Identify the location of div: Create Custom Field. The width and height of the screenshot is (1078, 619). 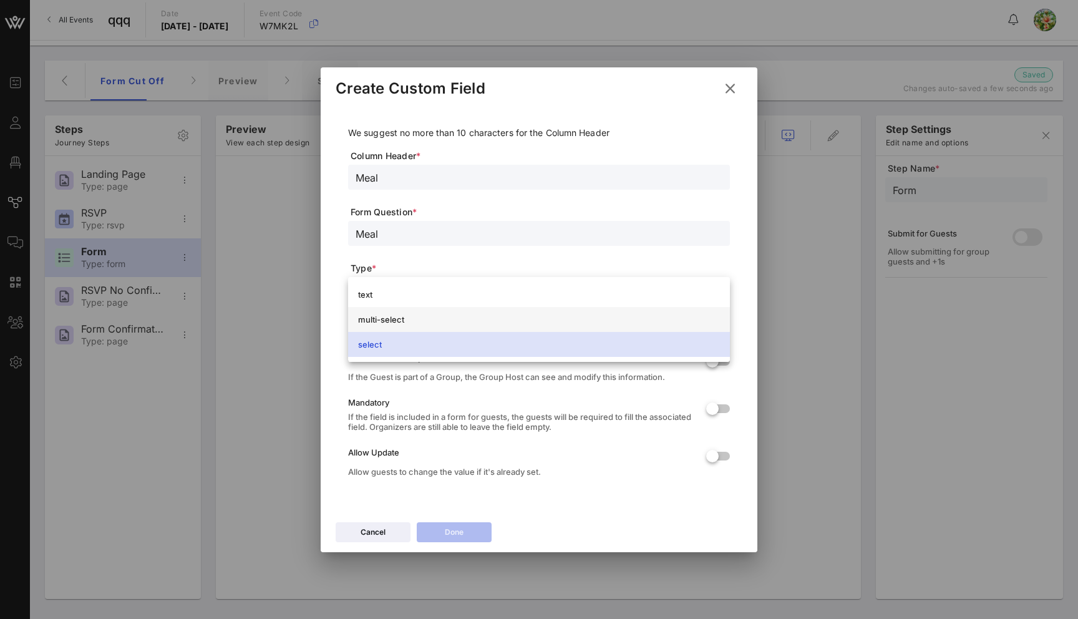
(410, 89).